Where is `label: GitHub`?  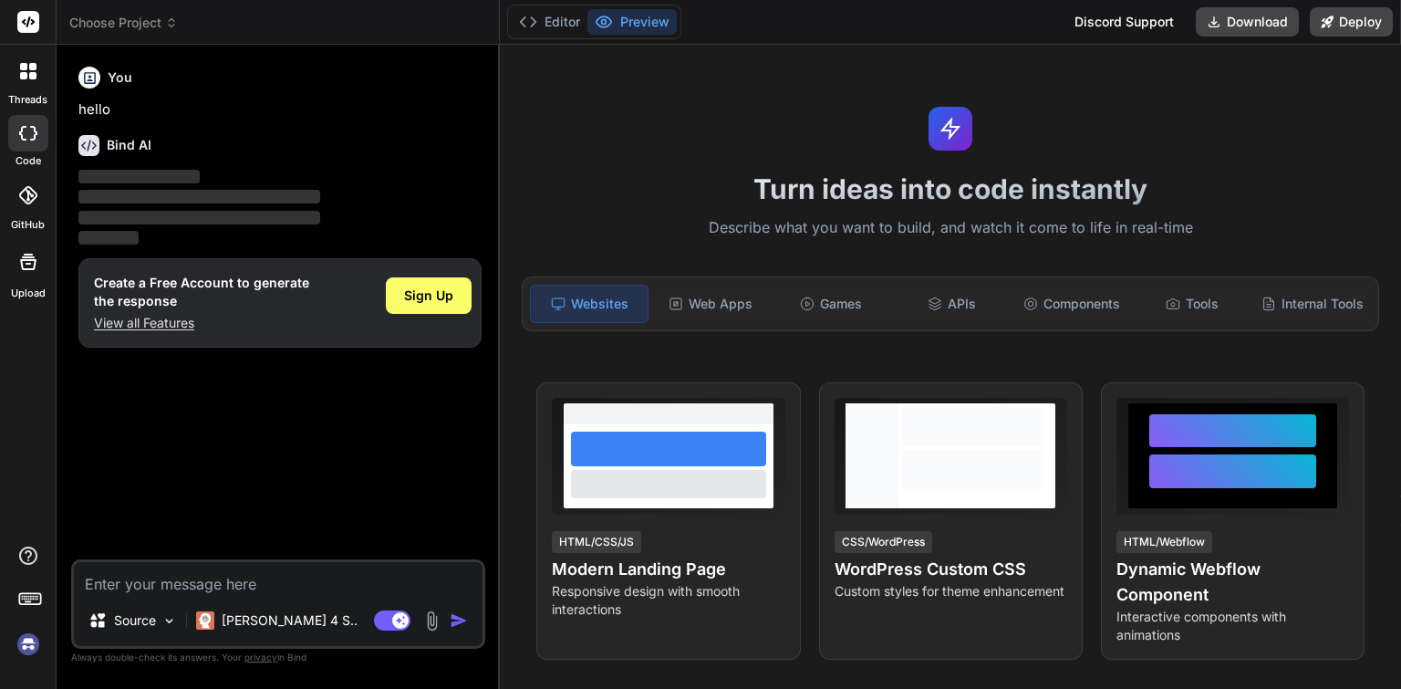 label: GitHub is located at coordinates (27, 224).